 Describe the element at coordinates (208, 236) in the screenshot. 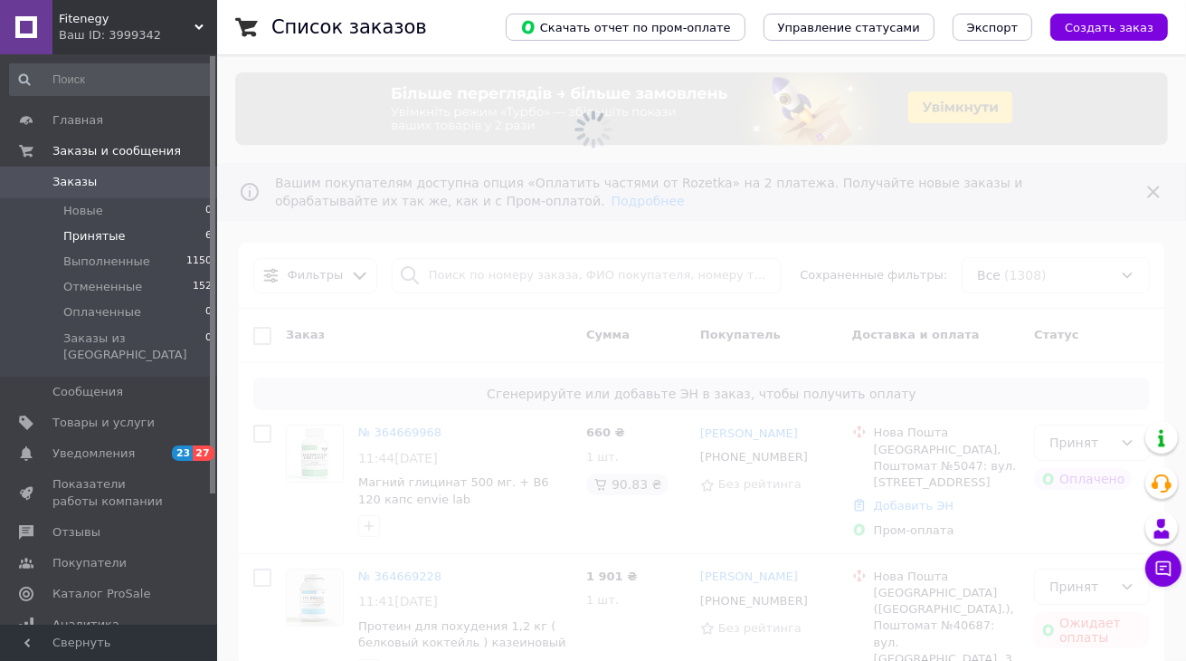

I see `span: 6` at that location.